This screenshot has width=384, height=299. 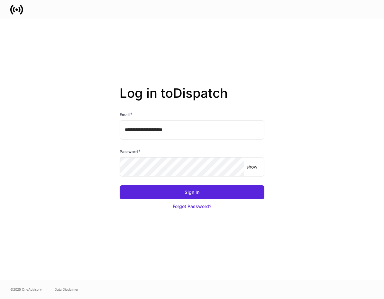 What do you see at coordinates (192, 193) in the screenshot?
I see `div: Sign In` at bounding box center [192, 193].